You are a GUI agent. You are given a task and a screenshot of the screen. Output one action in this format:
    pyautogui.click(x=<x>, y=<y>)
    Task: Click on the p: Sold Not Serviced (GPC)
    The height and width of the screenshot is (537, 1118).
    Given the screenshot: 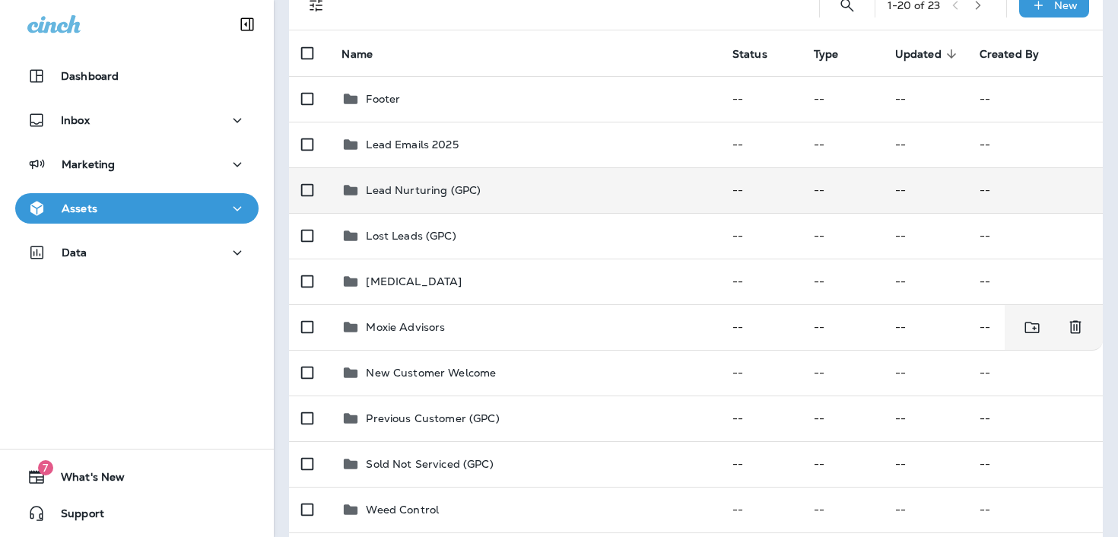 What is the action you would take?
    pyautogui.click(x=429, y=464)
    